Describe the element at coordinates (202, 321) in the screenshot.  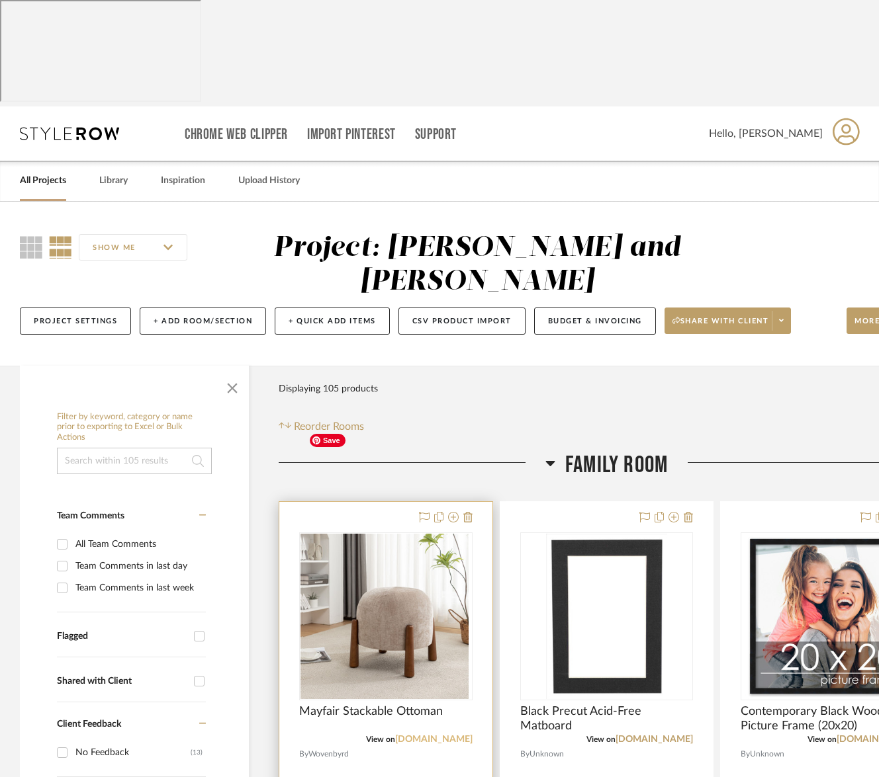
I see `button: + Add Room/Section` at that location.